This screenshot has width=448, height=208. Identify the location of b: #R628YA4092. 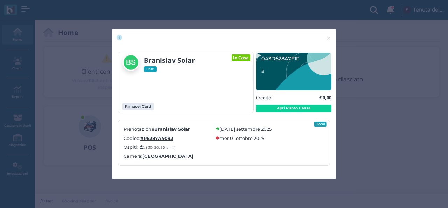
(157, 138).